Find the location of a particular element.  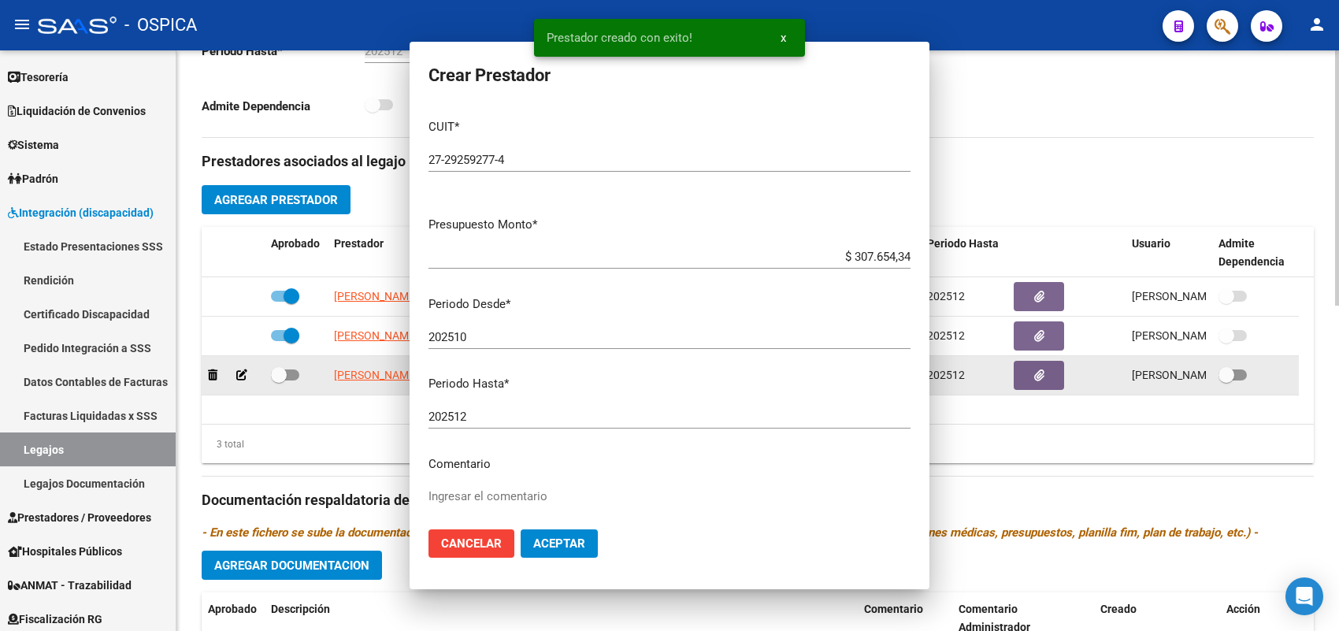

span: x is located at coordinates (783, 38).